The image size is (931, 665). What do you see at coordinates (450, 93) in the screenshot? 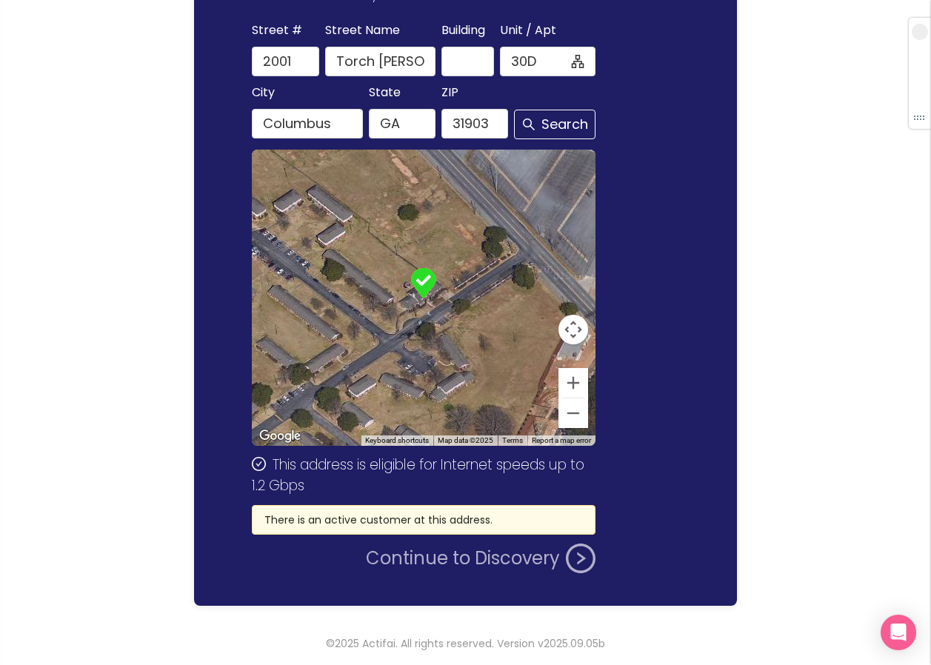
I see `span: ZIP` at bounding box center [450, 93].